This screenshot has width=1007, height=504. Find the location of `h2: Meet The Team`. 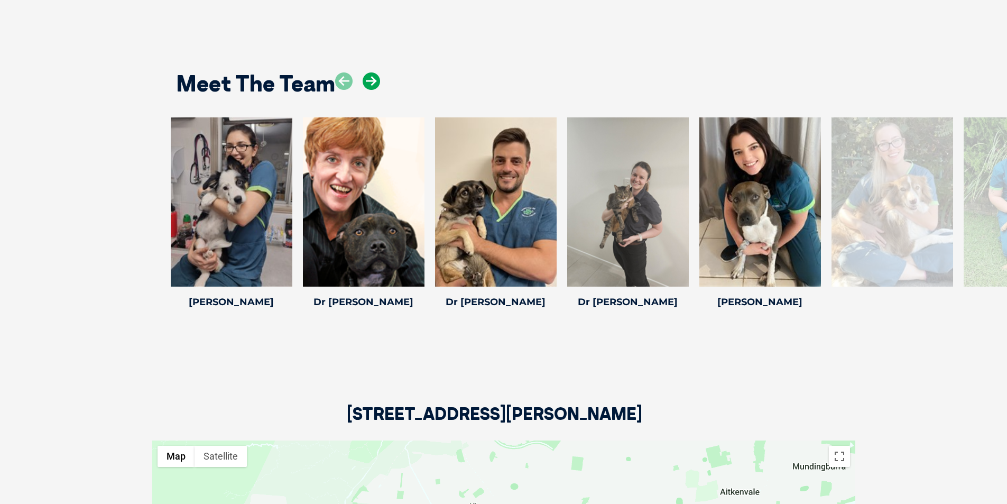

h2: Meet The Team is located at coordinates (255, 84).